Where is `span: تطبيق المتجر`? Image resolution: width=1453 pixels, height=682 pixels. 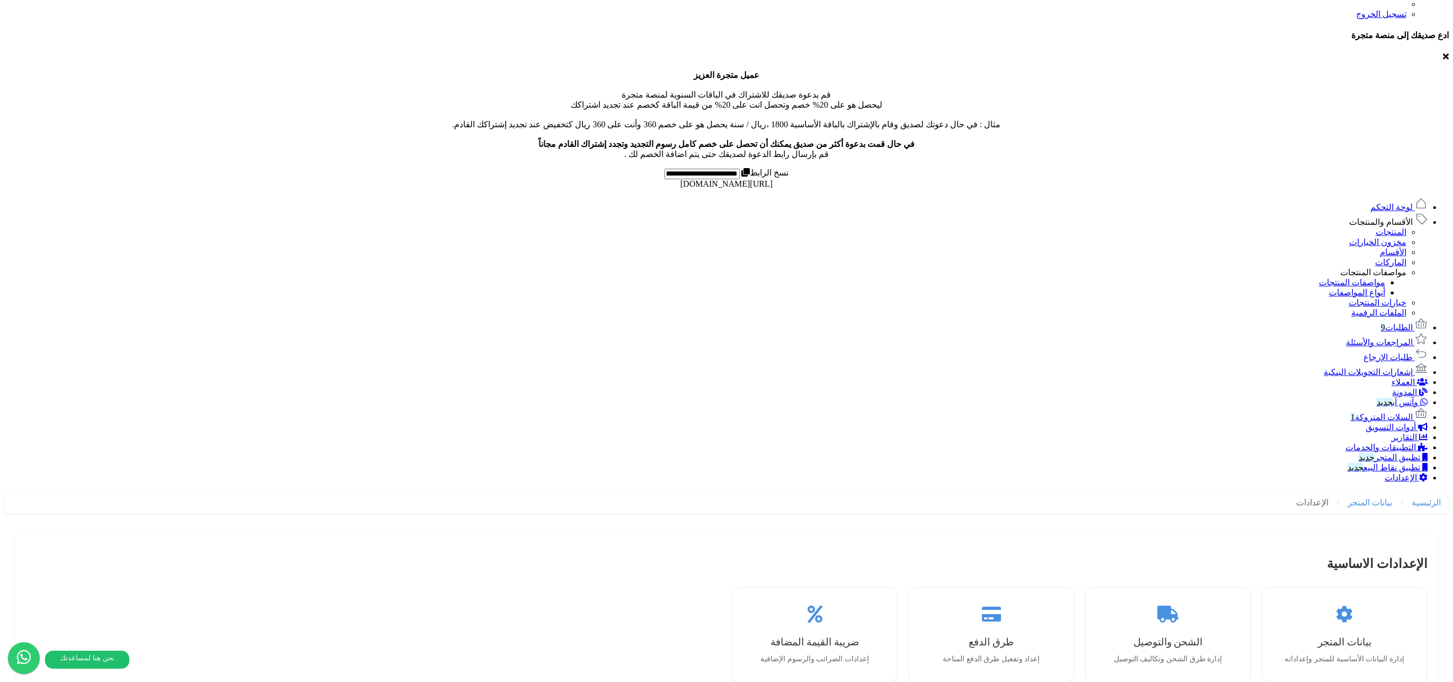 span: تطبيق المتجر is located at coordinates (1390, 457).